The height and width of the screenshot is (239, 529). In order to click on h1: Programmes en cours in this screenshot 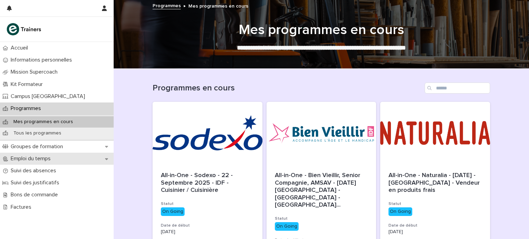, I will do `click(287, 88)`.